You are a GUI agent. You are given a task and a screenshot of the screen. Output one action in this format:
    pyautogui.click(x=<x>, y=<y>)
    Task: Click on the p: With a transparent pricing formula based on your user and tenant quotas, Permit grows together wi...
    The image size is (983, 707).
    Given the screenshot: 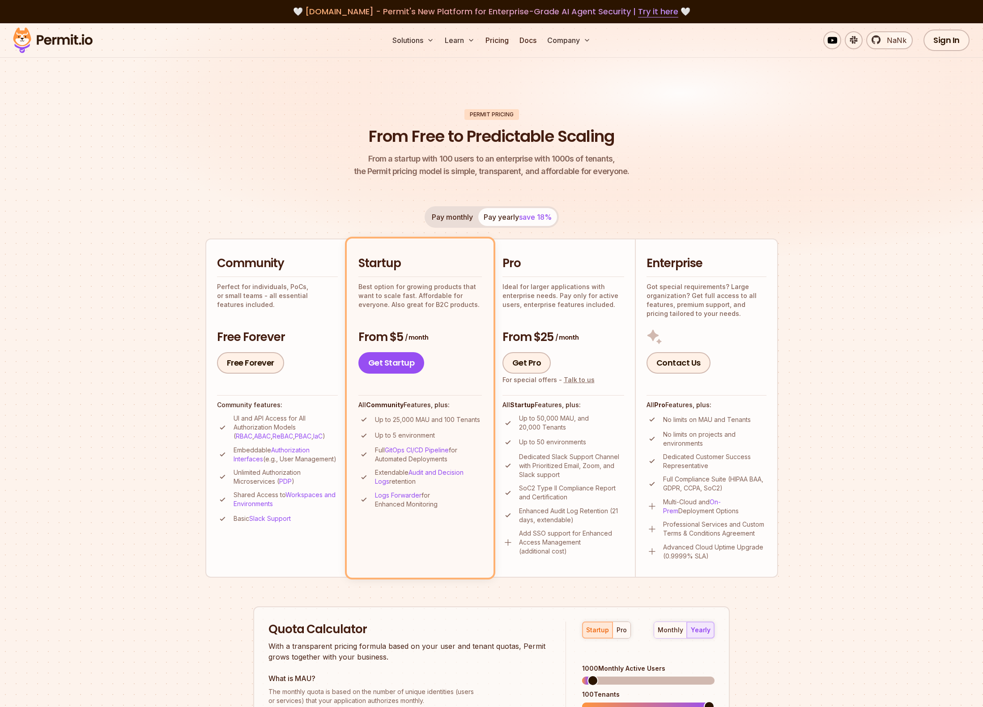 What is the action you would take?
    pyautogui.click(x=409, y=651)
    